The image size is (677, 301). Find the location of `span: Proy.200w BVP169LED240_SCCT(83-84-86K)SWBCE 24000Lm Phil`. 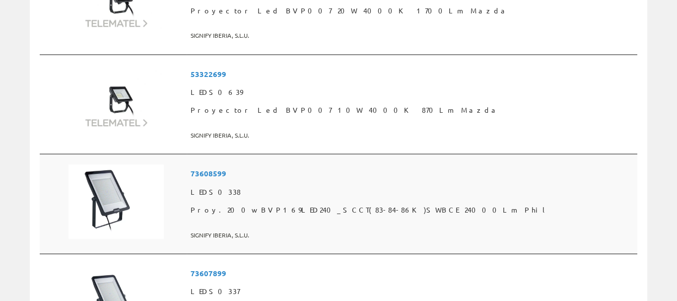

span: Proy.200w BVP169LED240_SCCT(83-84-86K)SWBCE 24000Lm Phil is located at coordinates (412, 210).